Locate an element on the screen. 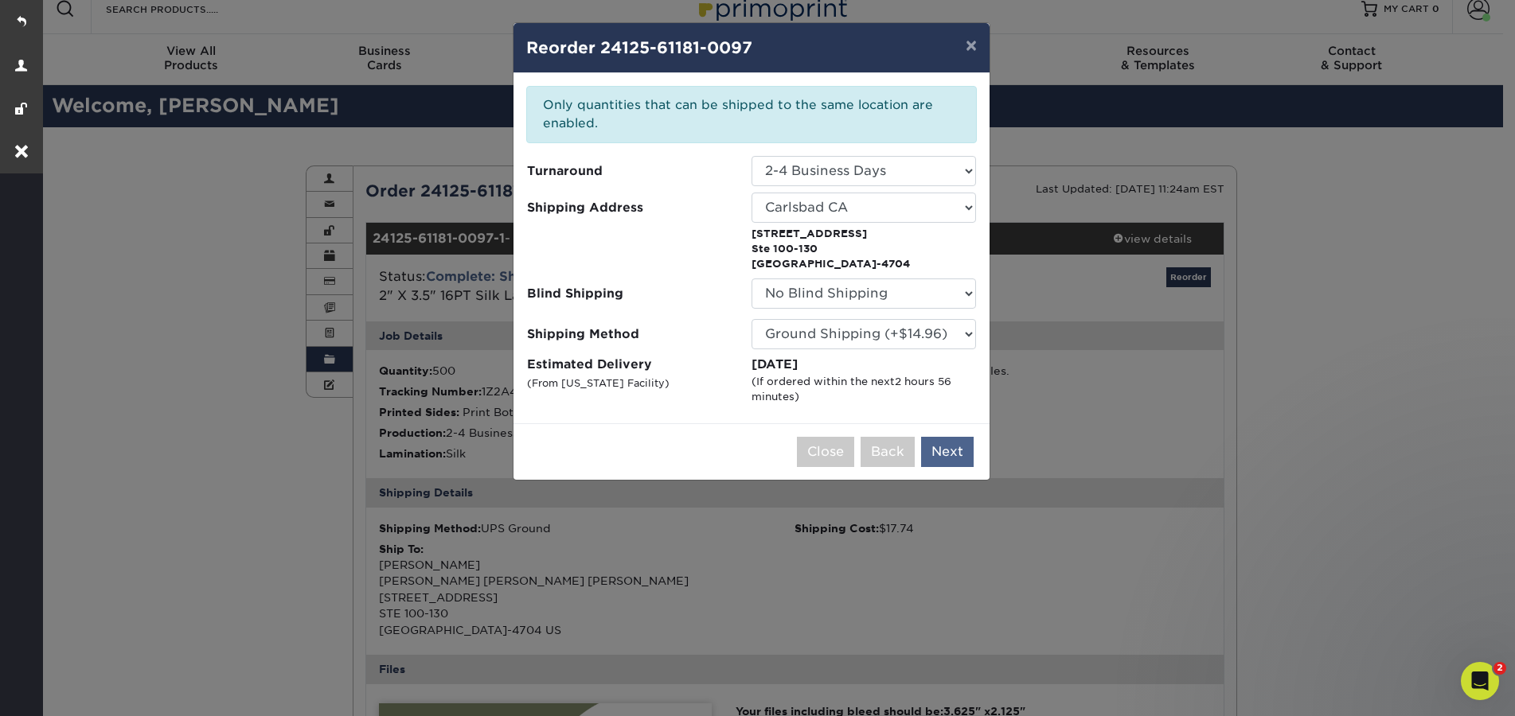  button: Next is located at coordinates (947, 452).